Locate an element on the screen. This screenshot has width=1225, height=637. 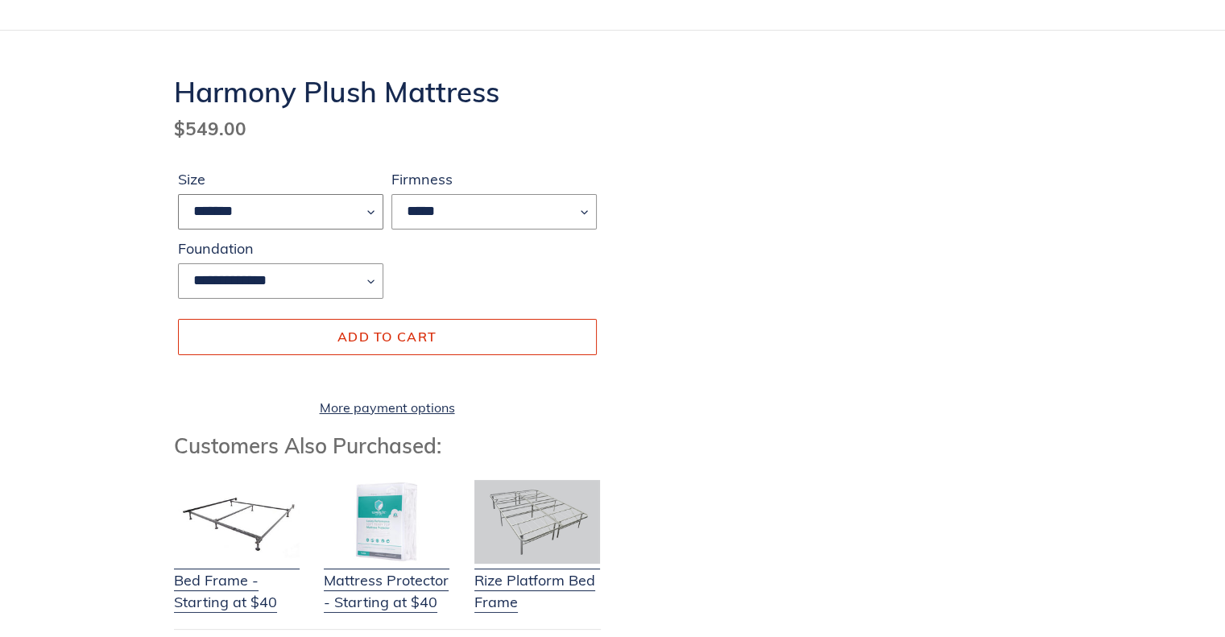
h3: Customers Also Purchased: is located at coordinates (387, 445).